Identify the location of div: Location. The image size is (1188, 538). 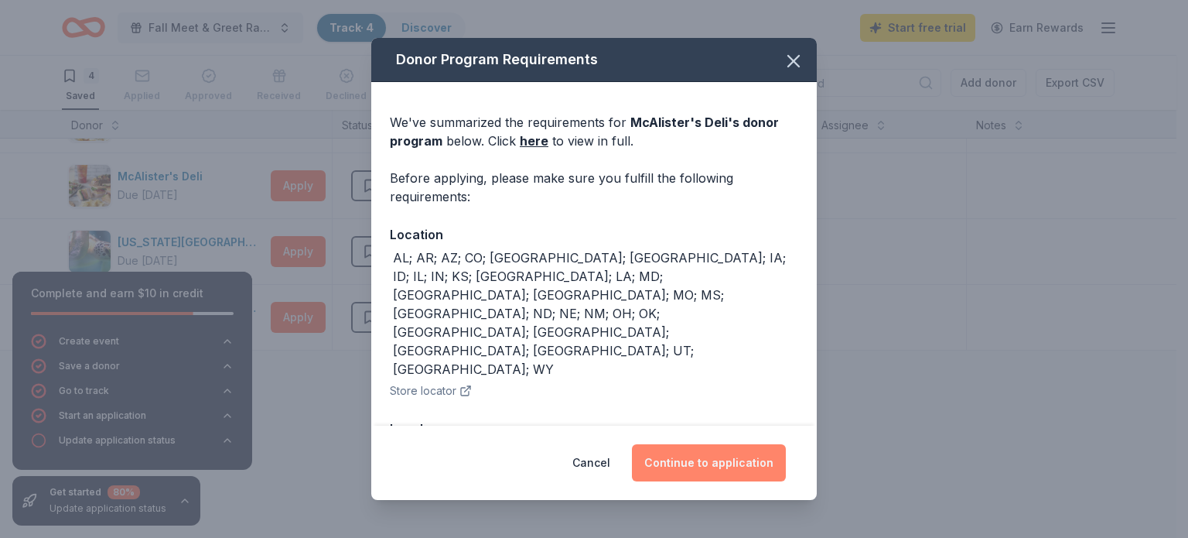
(594, 234).